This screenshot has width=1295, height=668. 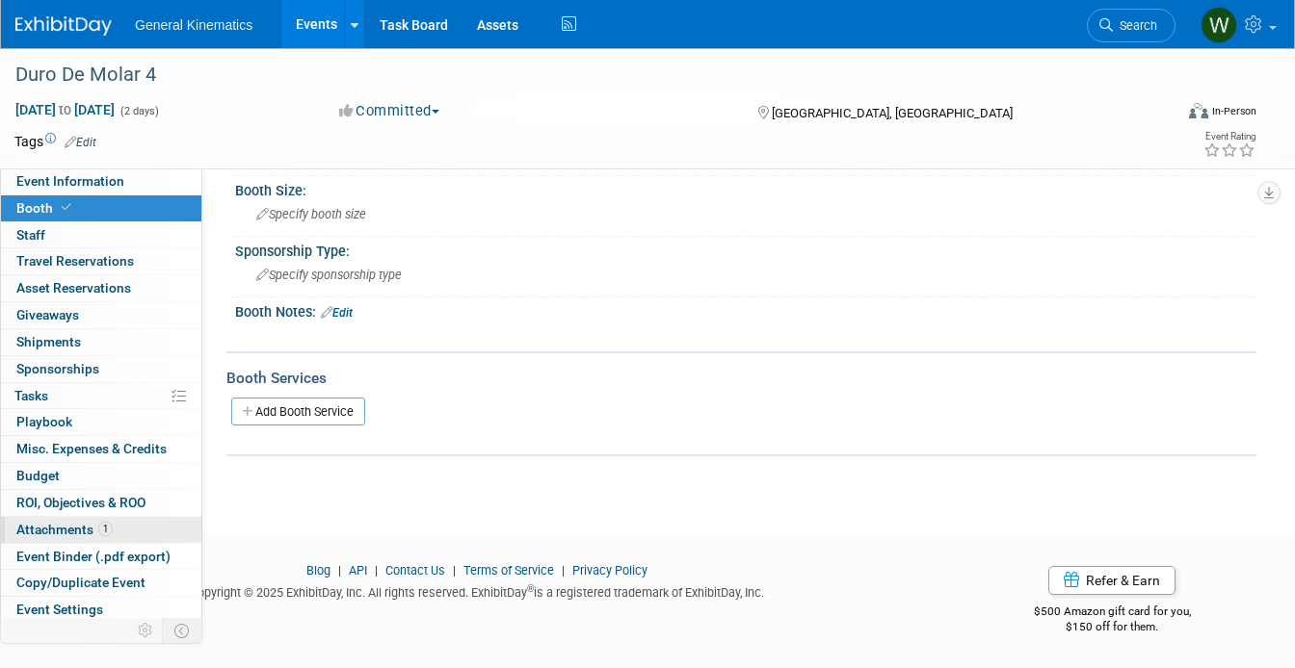 I want to click on span: Budget, so click(x=38, y=476).